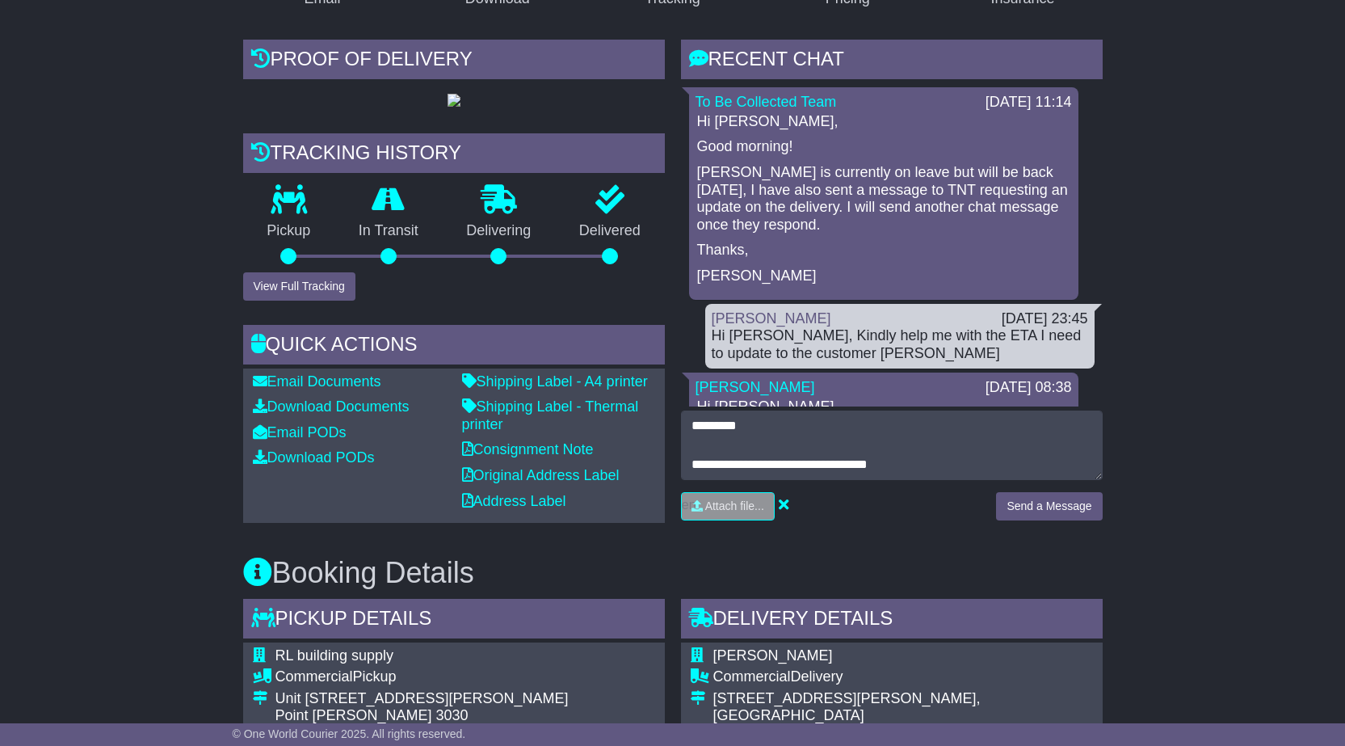 Image resolution: width=1345 pixels, height=746 pixels. Describe the element at coordinates (550, 415) in the screenshot. I see `a: Shipping Label - Thermal printer` at that location.